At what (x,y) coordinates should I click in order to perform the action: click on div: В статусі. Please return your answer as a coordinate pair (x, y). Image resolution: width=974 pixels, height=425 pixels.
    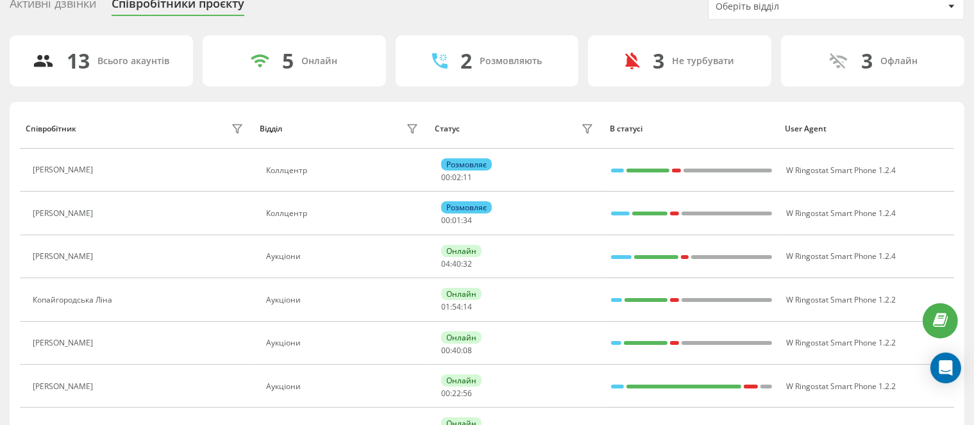
    Looking at the image, I should click on (691, 129).